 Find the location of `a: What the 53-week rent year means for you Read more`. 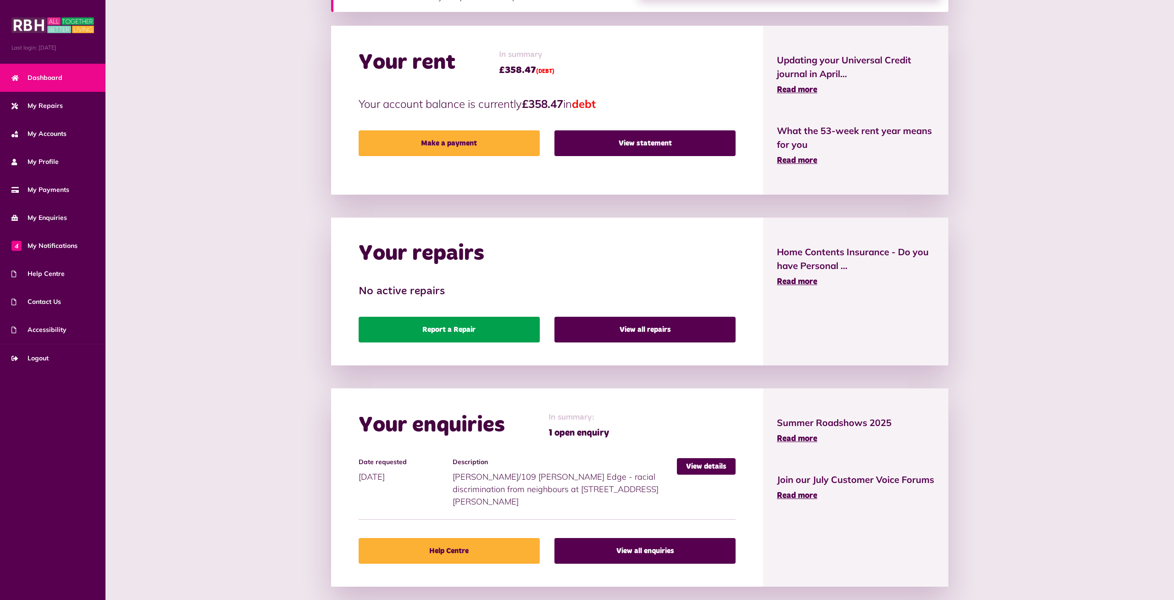

a: What the 53-week rent year means for you Read more is located at coordinates (856, 145).